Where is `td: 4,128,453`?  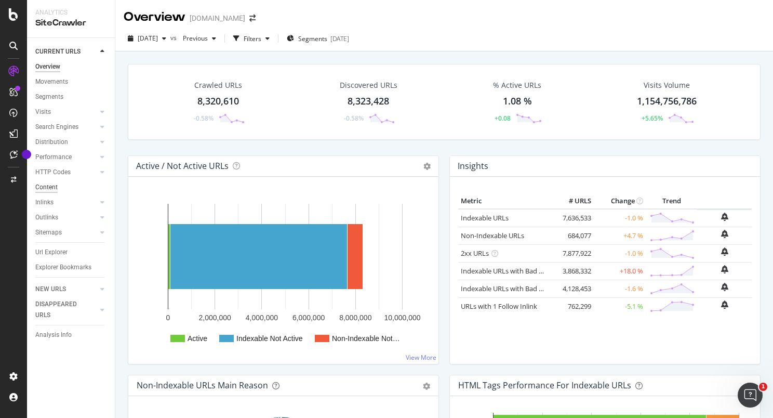
td: 4,128,453 is located at coordinates (573, 288).